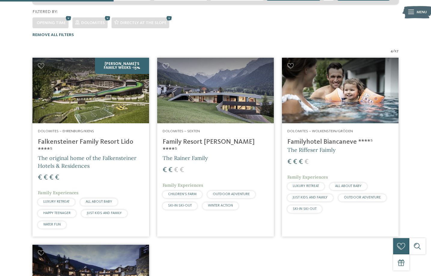  Describe the element at coordinates (220, 205) in the screenshot. I see `span: WINTER ACTION` at that location.